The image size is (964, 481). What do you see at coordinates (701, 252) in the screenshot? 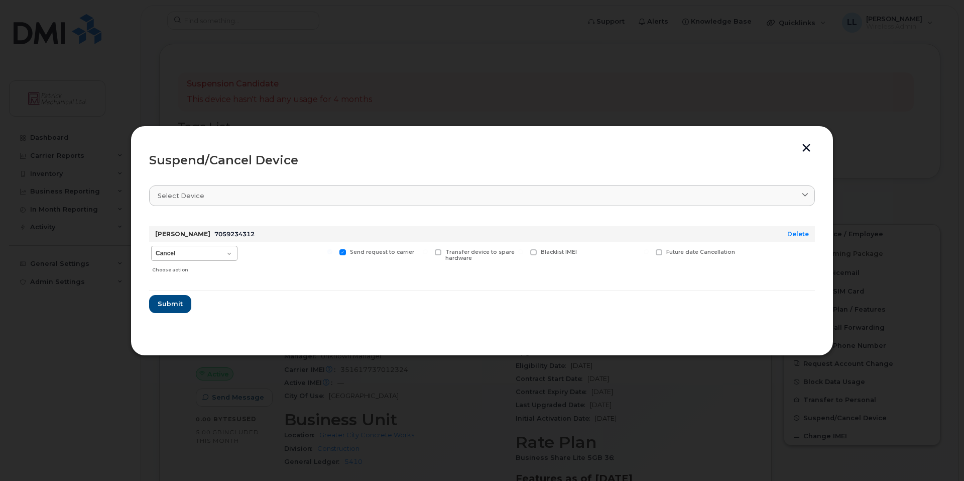
I see `span: Future date Cancellation` at bounding box center [701, 252].